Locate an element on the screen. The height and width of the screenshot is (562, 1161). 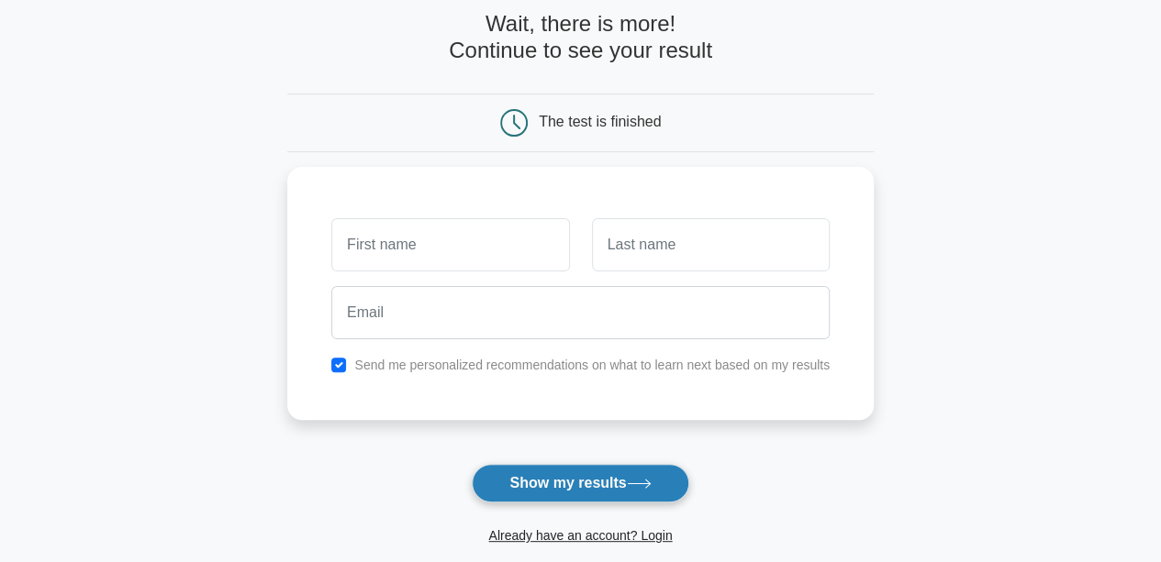
div: The test is finished is located at coordinates (599, 121).